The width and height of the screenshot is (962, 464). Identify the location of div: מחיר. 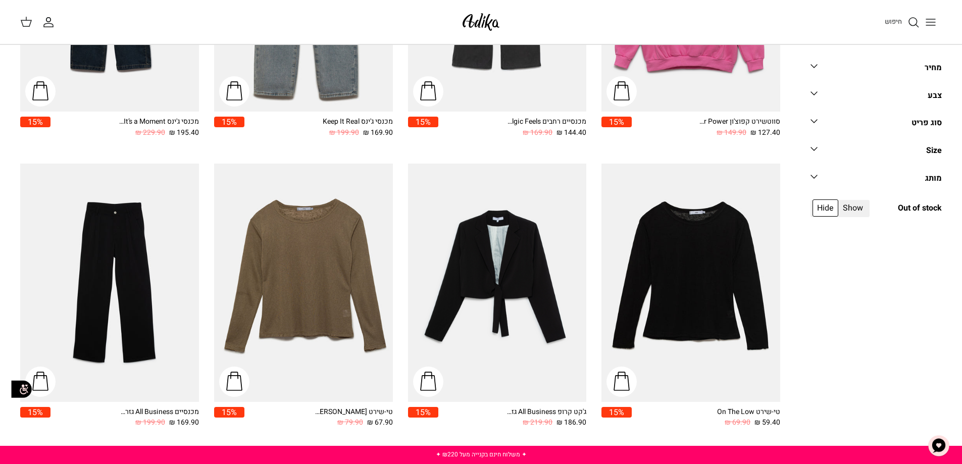
(933, 68).